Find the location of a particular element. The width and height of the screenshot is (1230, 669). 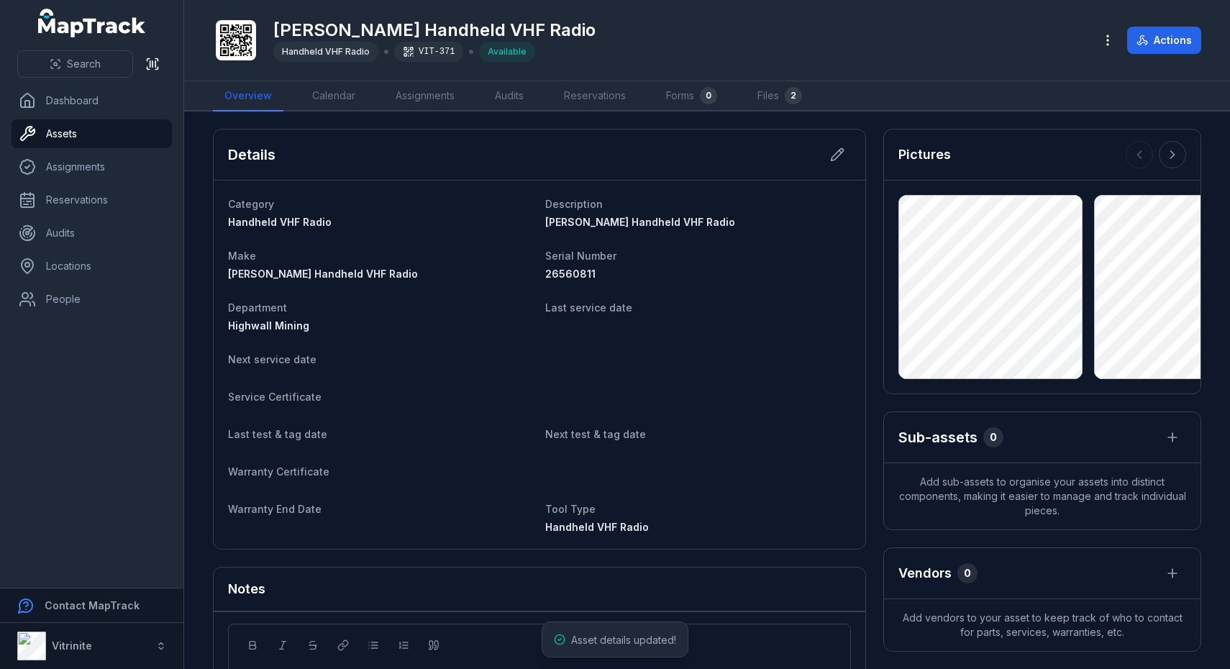

div: Available is located at coordinates (507, 52).